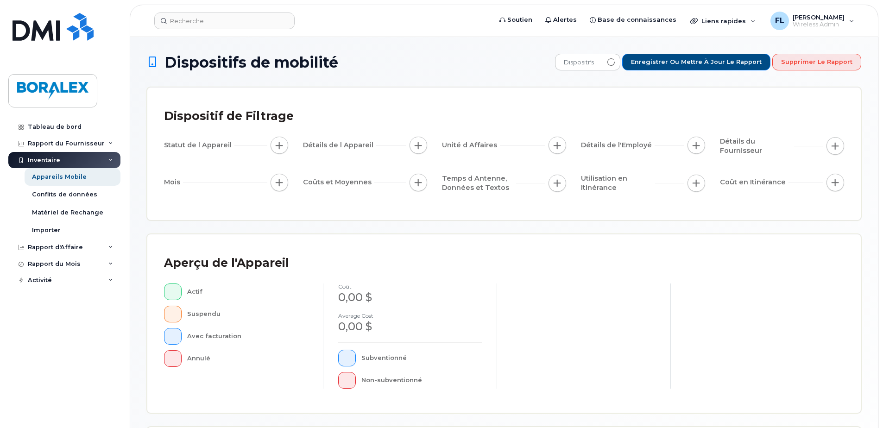  I want to click on div: Dispositif de Filtrage, so click(229, 116).